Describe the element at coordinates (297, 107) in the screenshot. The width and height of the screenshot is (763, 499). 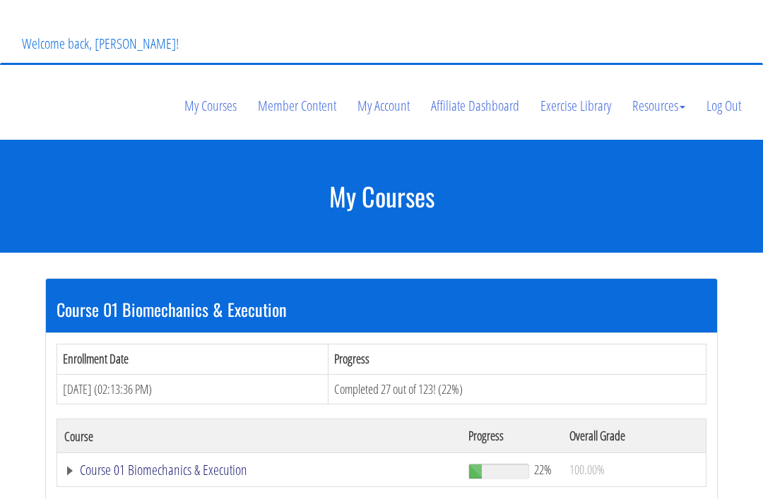
I see `a: Member Content` at that location.